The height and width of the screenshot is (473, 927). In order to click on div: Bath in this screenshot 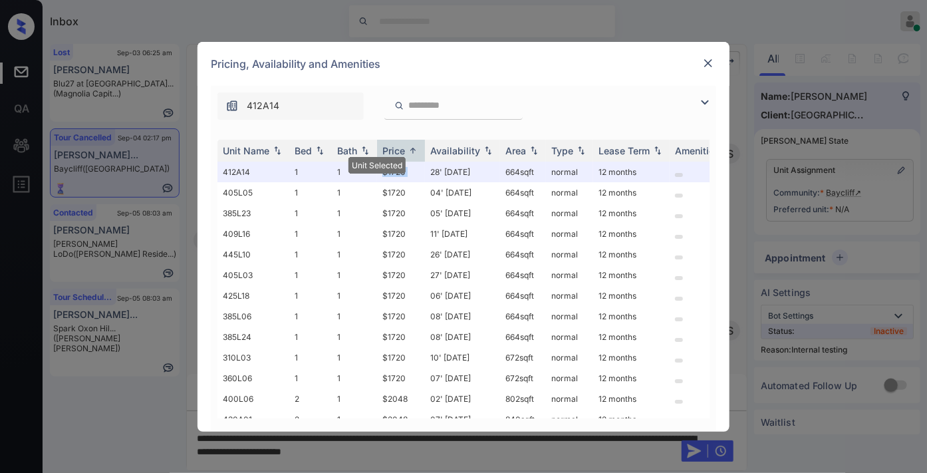, I will do `click(347, 150)`.